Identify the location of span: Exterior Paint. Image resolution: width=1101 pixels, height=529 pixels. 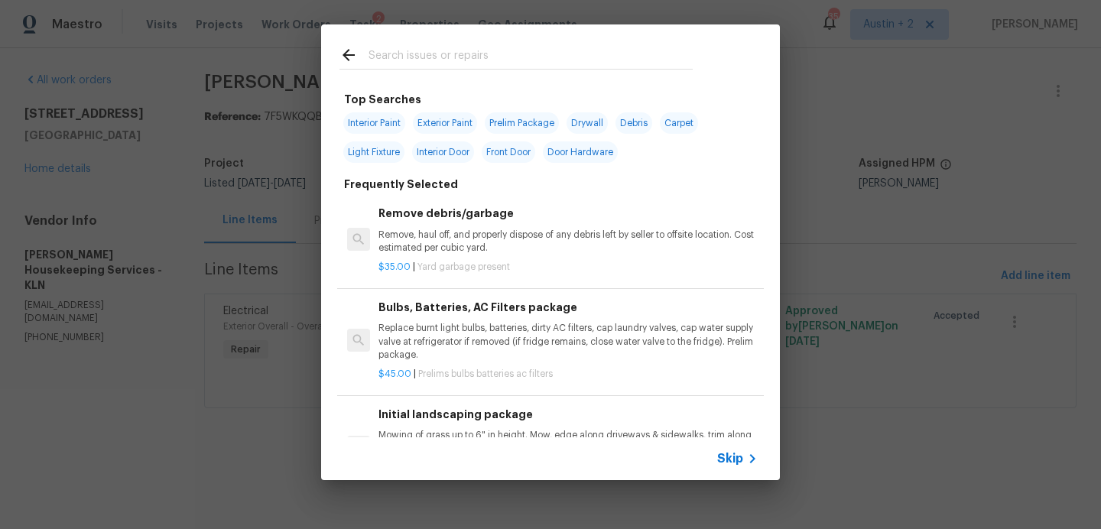
(445, 123).